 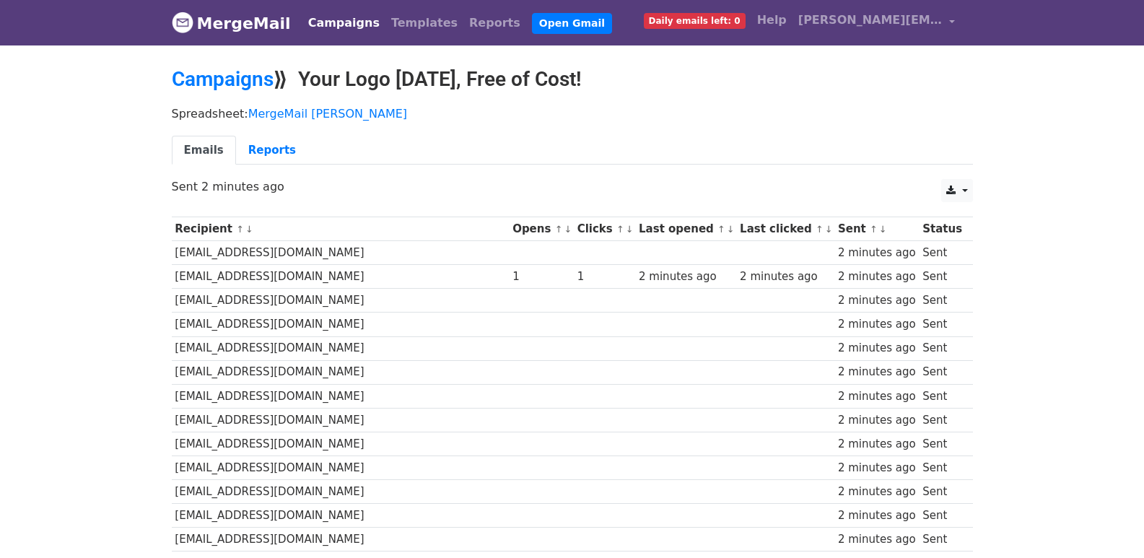 What do you see at coordinates (785, 229) in the screenshot?
I see `th: Last clicked` at bounding box center [785, 229].